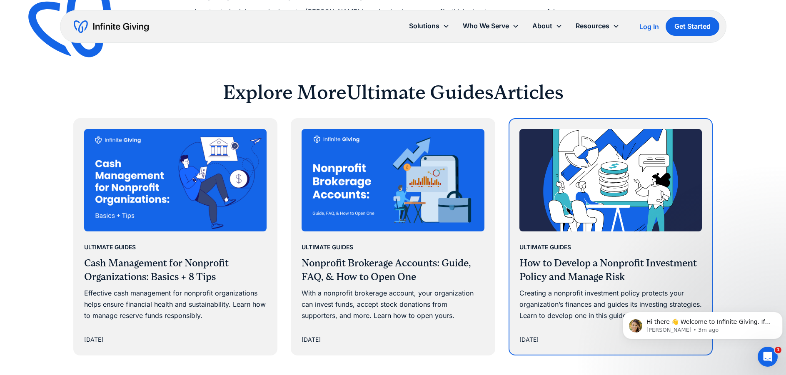 Image resolution: width=786 pixels, height=375 pixels. What do you see at coordinates (420, 93) in the screenshot?
I see `h2: Ultimate Guides` at bounding box center [420, 93].